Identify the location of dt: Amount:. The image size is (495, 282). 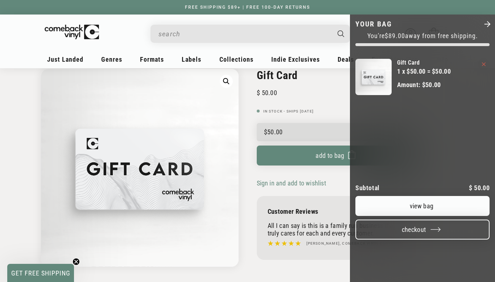
(409, 84).